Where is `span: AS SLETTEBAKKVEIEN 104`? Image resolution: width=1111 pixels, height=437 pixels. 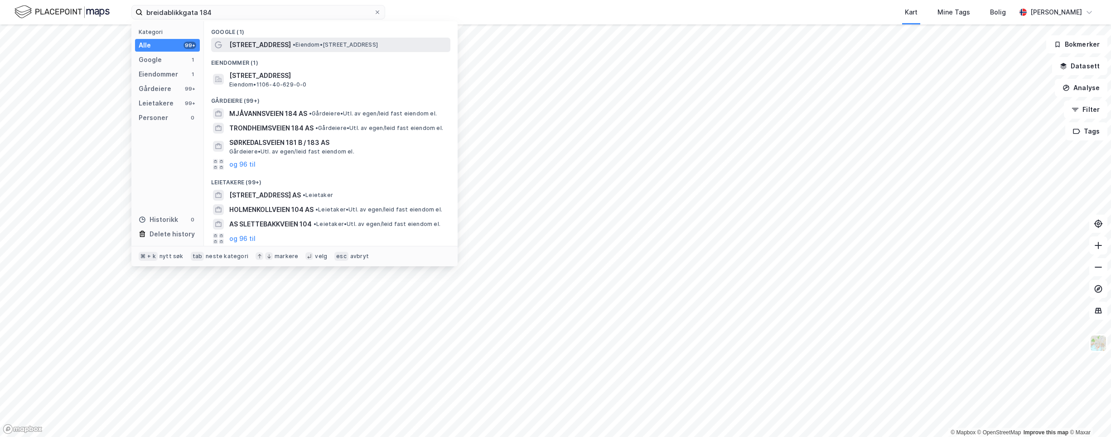 span: AS SLETTEBAKKVEIEN 104 is located at coordinates (271, 224).